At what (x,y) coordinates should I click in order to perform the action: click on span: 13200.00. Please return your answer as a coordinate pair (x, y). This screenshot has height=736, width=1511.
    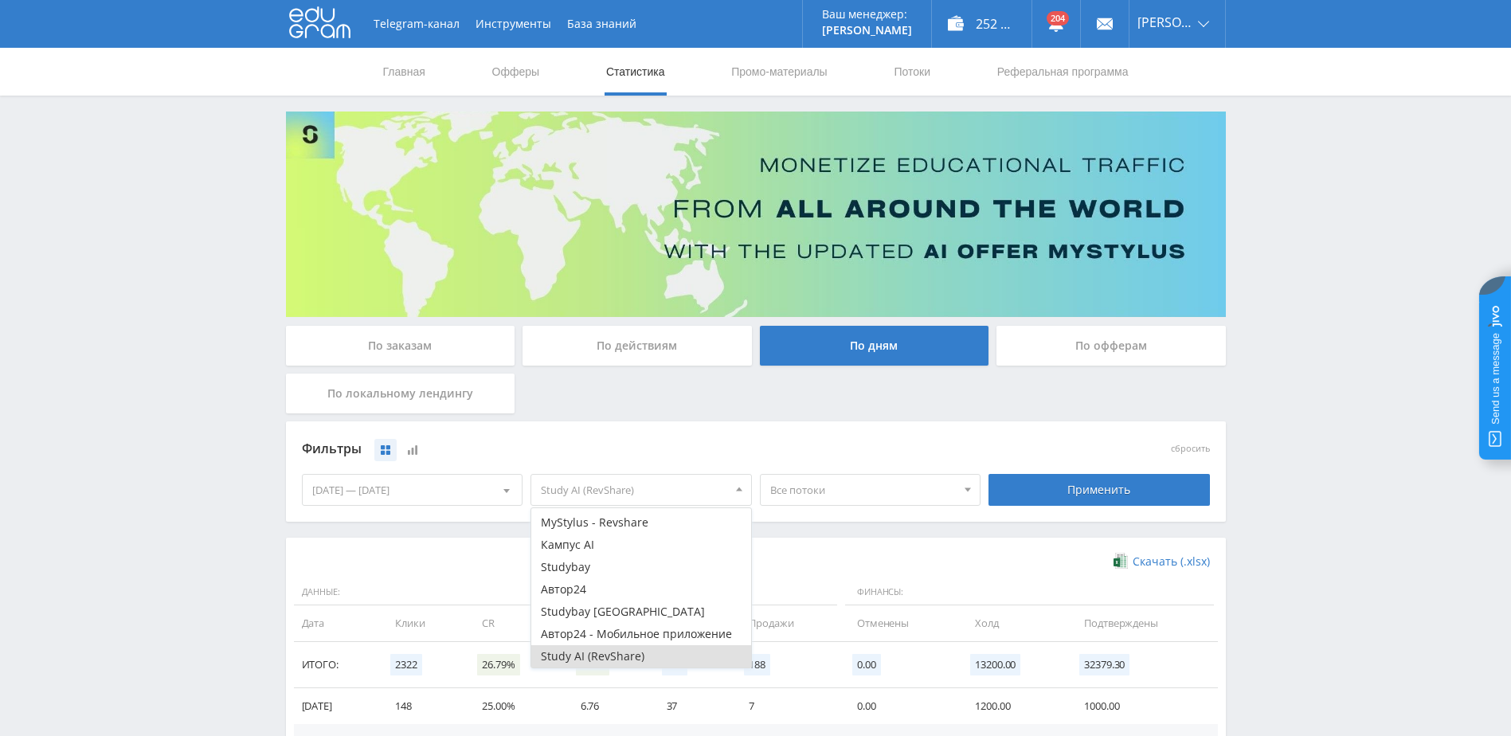
    Looking at the image, I should click on (995, 664).